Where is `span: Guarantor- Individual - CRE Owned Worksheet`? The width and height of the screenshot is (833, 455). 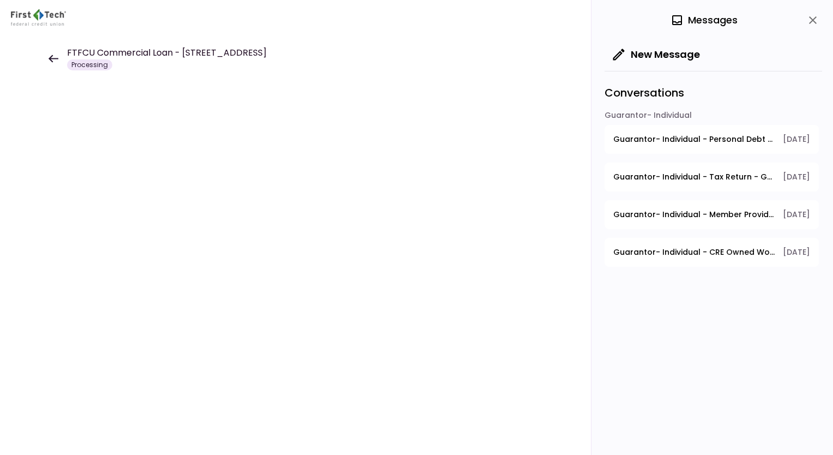 span: Guarantor- Individual - CRE Owned Worksheet is located at coordinates (694, 252).